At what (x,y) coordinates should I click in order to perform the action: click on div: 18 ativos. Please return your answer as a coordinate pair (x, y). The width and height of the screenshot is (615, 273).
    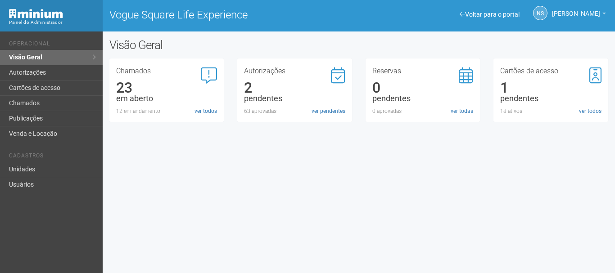
    Looking at the image, I should click on (551, 111).